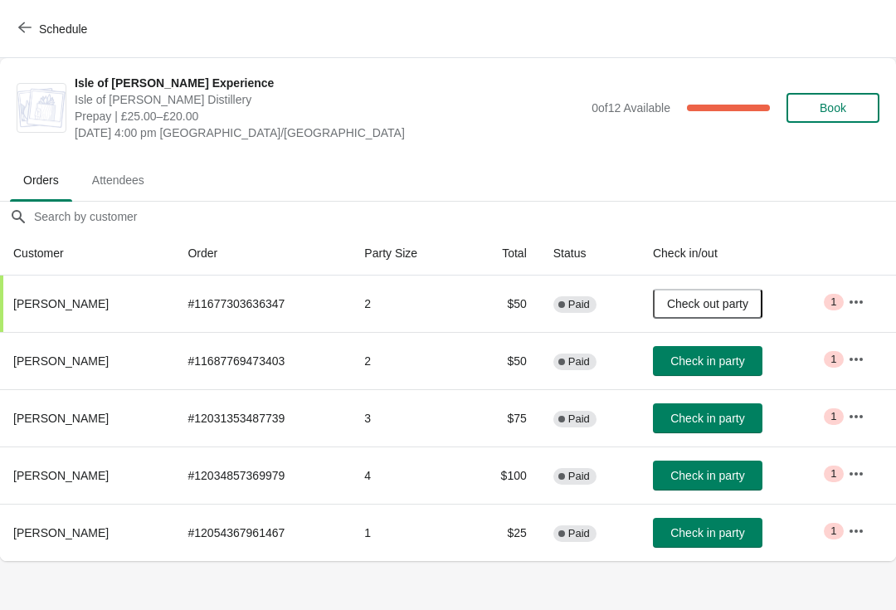 This screenshot has width=896, height=610. Describe the element at coordinates (408, 417) in the screenshot. I see `td: 3` at that location.